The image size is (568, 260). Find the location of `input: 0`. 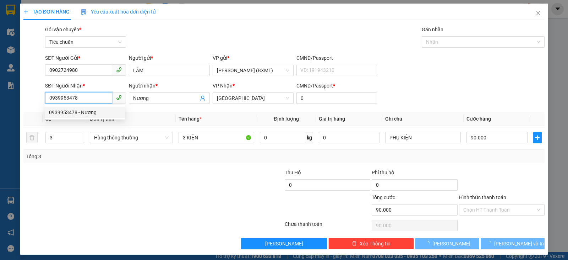

input: 0 is located at coordinates (349, 137).